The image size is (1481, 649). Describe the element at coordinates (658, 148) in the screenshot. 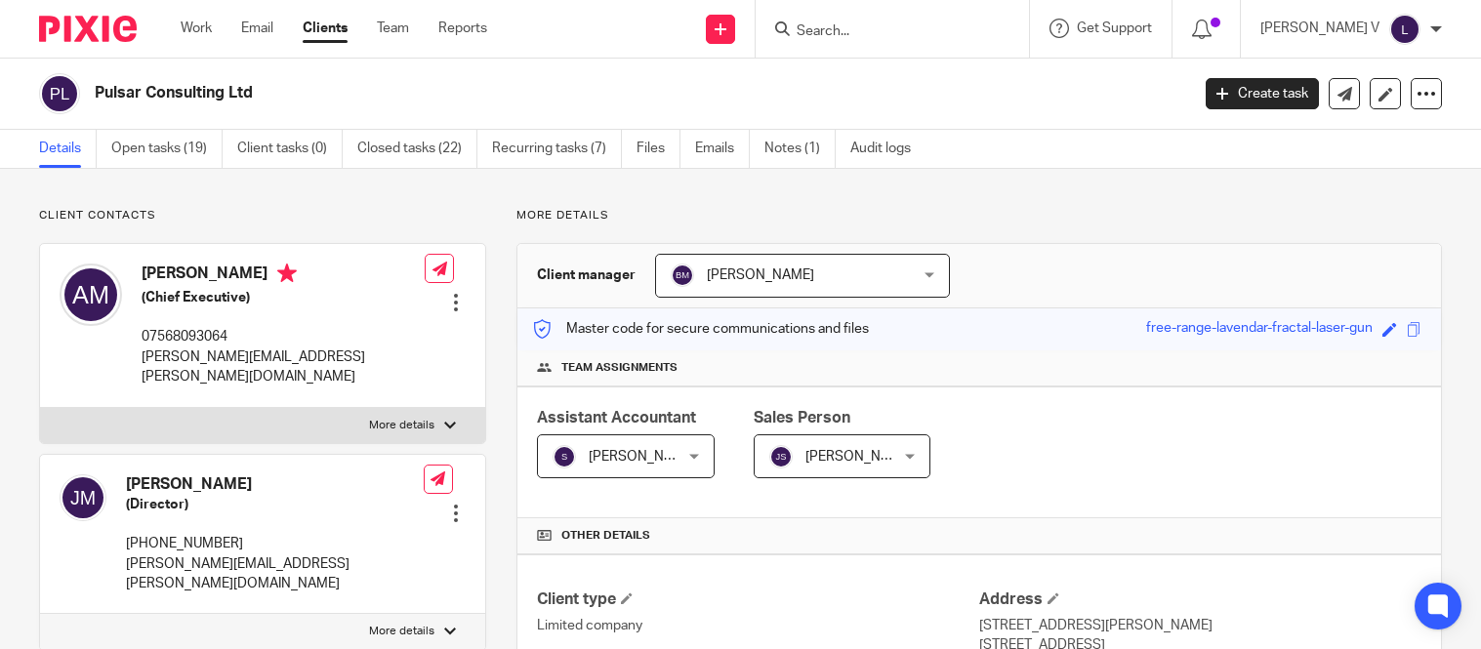

I see `a: Files` at that location.